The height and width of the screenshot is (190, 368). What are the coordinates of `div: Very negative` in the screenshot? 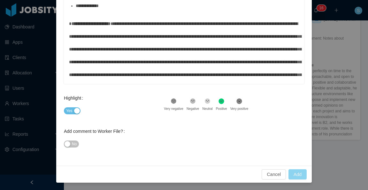 It's located at (174, 109).